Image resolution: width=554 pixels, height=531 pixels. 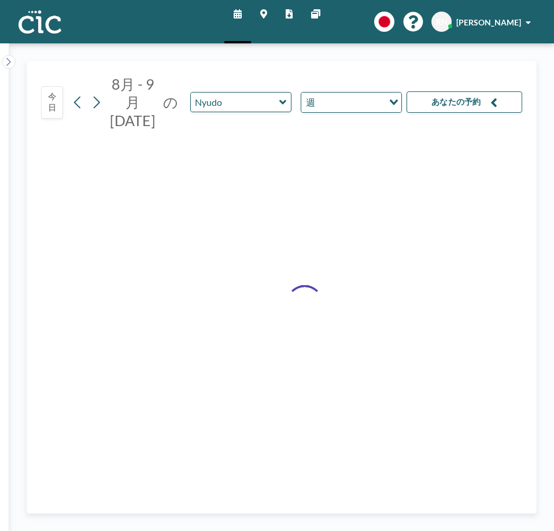 I want to click on button: あなたの予約, so click(x=464, y=102).